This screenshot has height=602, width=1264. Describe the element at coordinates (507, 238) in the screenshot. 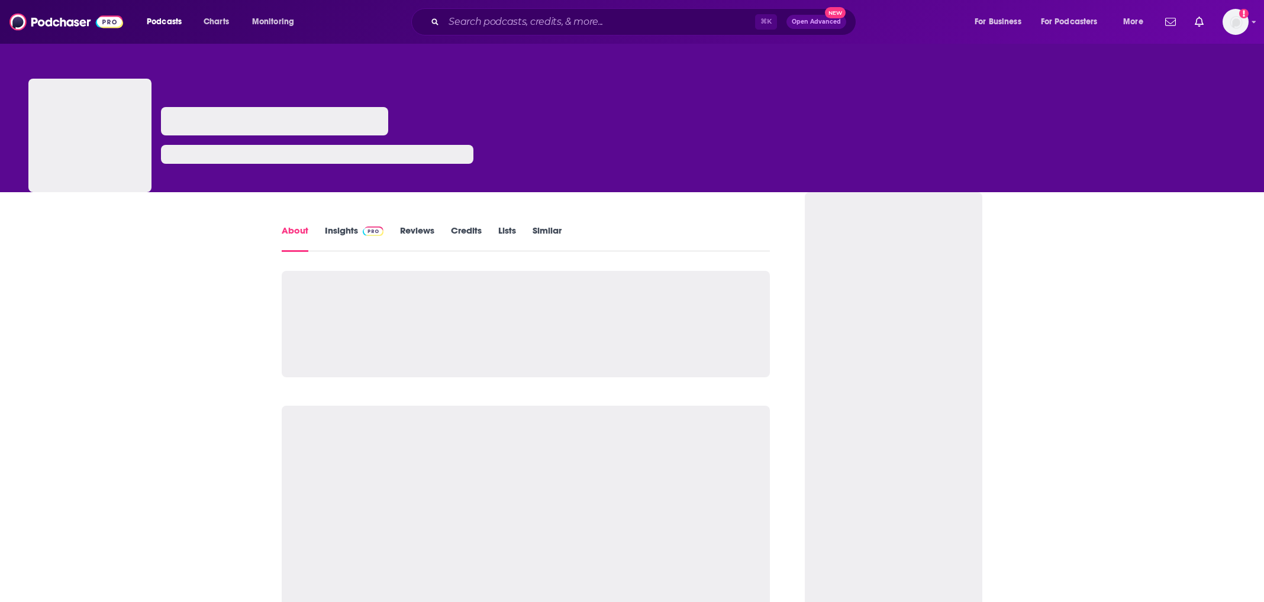

I see `a: Lists` at that location.